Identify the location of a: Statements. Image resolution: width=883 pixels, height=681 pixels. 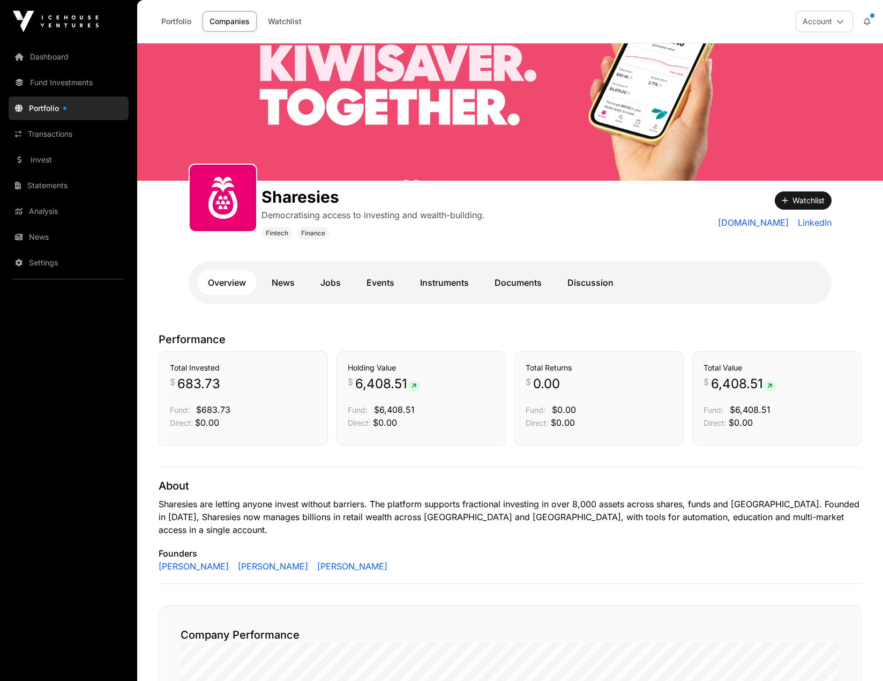
(69, 185).